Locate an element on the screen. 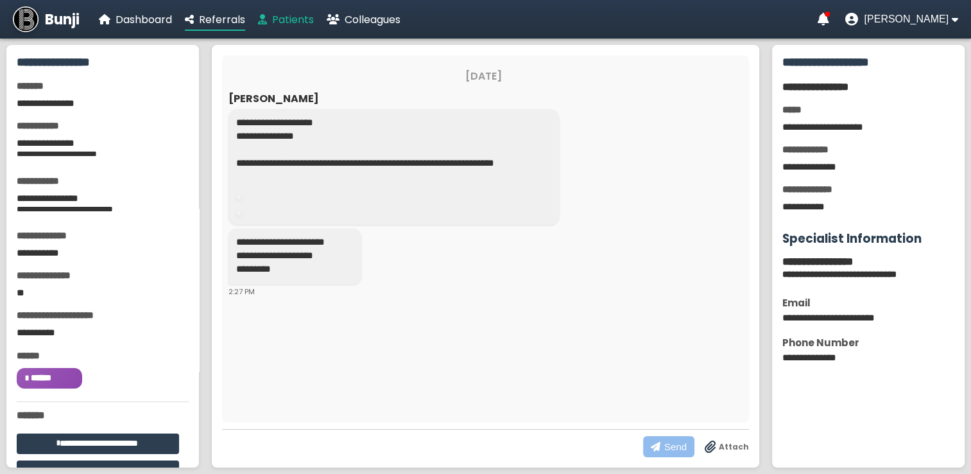  span: 2:27 PM is located at coordinates (241, 291).